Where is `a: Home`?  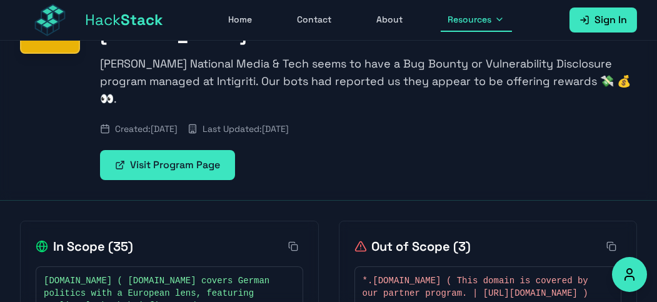 a: Home is located at coordinates (241, 20).